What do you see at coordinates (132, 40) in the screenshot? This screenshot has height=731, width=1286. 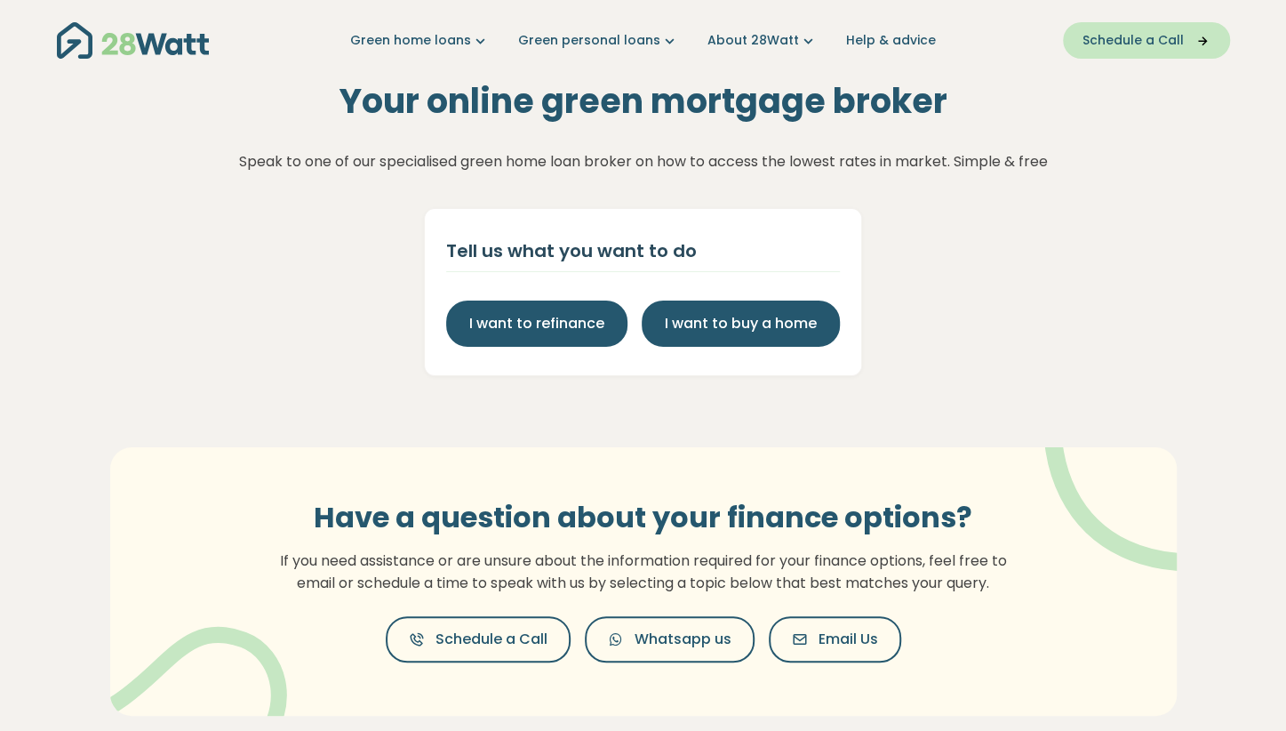 I see `img: 28Watt` at bounding box center [132, 40].